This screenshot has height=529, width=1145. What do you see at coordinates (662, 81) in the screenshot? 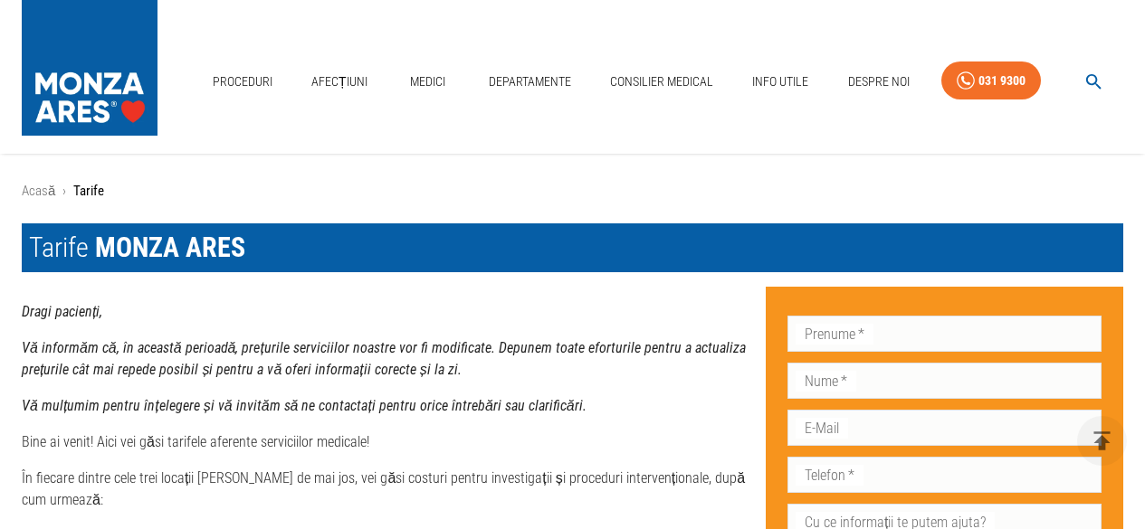
I see `a: Consilier Medical` at bounding box center [662, 81].